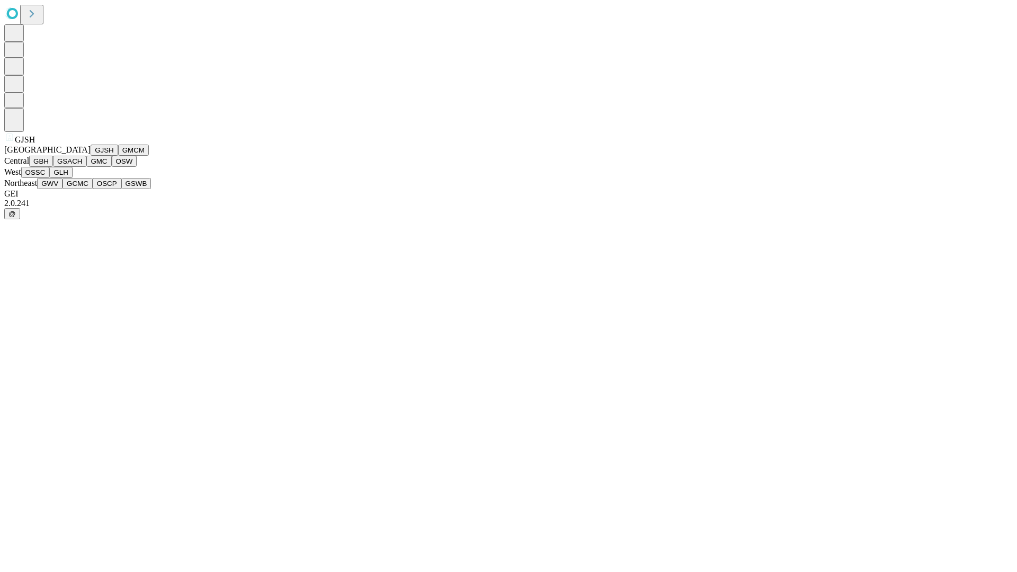 The image size is (1017, 572). I want to click on button: GMCM, so click(134, 150).